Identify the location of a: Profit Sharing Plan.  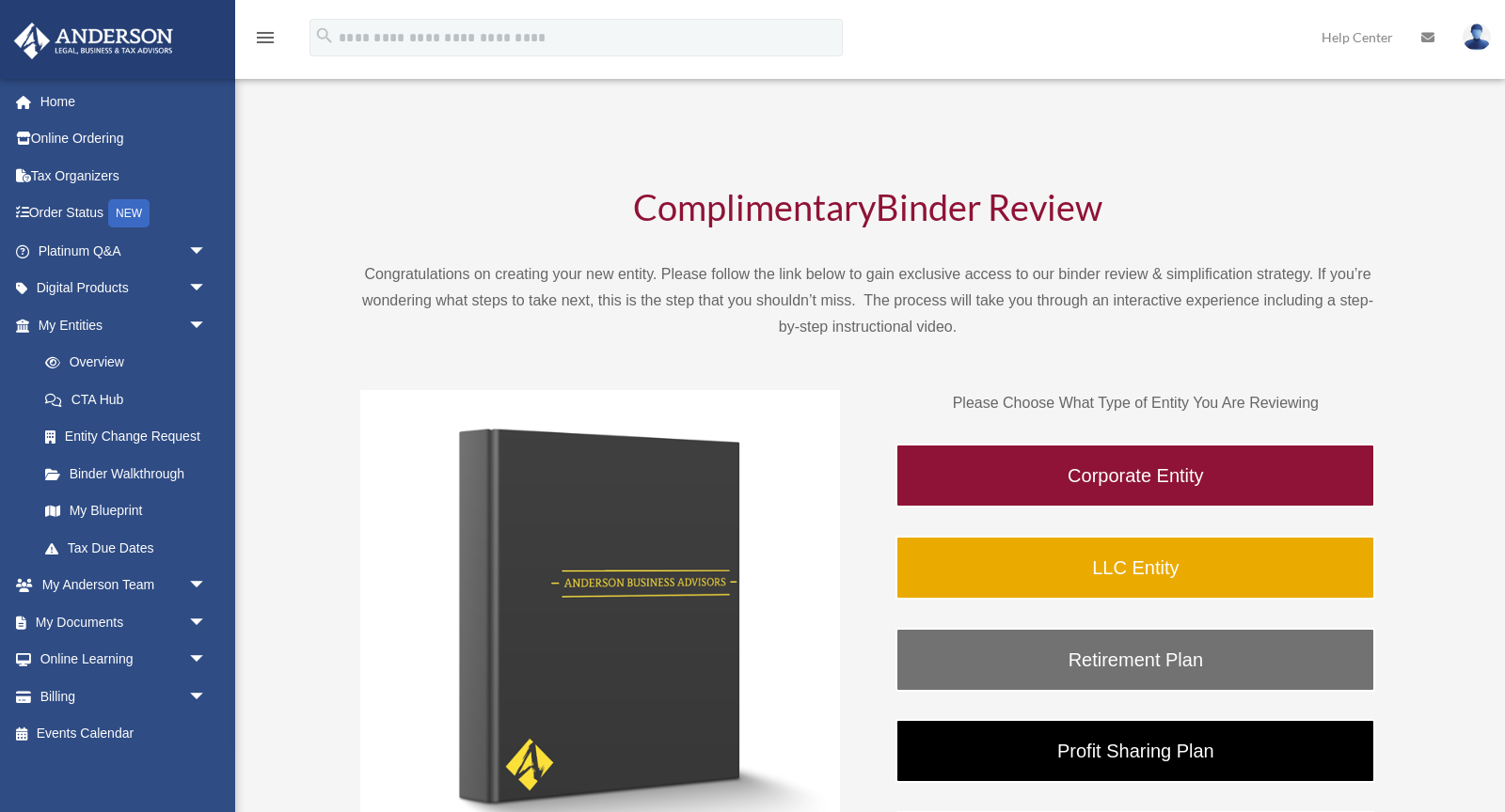
(1136, 752).